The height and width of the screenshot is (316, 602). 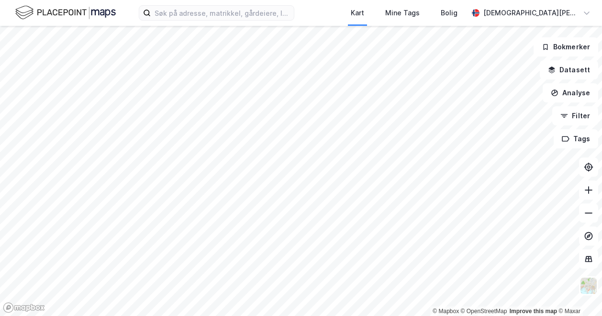 I want to click on input: Søk på adresse, matrikkel, gårdeiere, leietakere eller personer, so click(x=222, y=13).